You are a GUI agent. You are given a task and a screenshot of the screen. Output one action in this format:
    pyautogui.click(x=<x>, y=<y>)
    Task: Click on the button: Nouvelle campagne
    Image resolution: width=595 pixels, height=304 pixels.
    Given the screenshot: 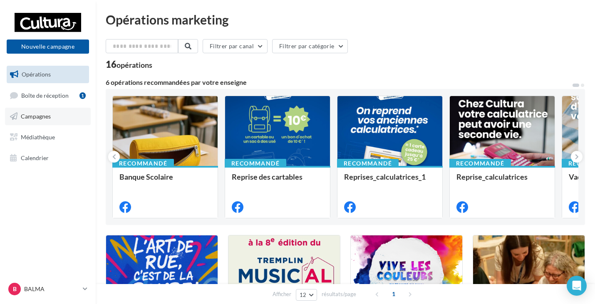 What is the action you would take?
    pyautogui.click(x=48, y=47)
    